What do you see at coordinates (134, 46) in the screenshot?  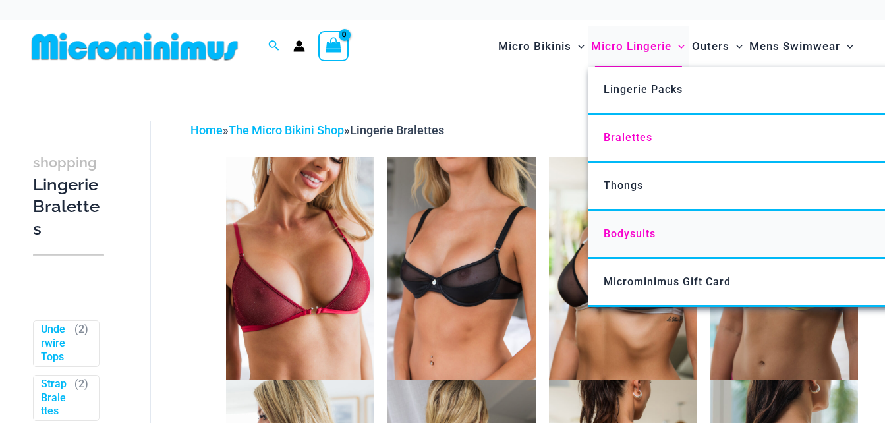 I see `img: MM SHOP LOGO FLAT` at bounding box center [134, 46].